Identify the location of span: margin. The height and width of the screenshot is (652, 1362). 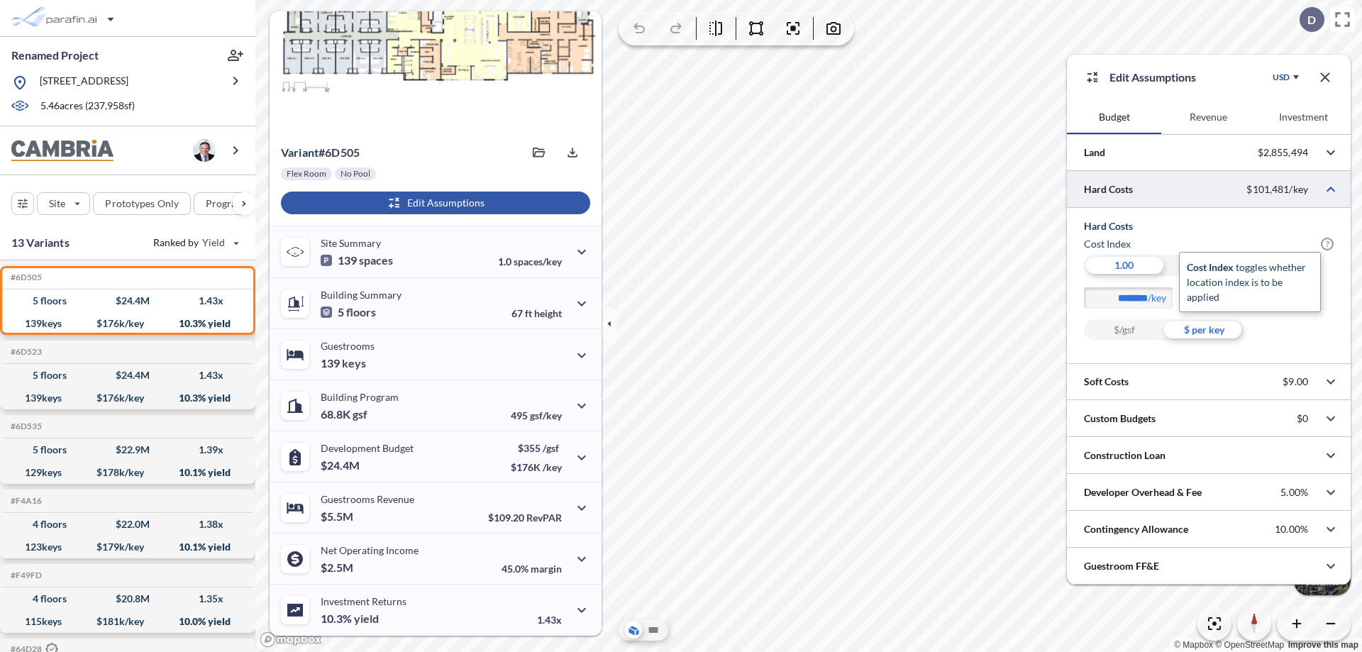
(546, 568).